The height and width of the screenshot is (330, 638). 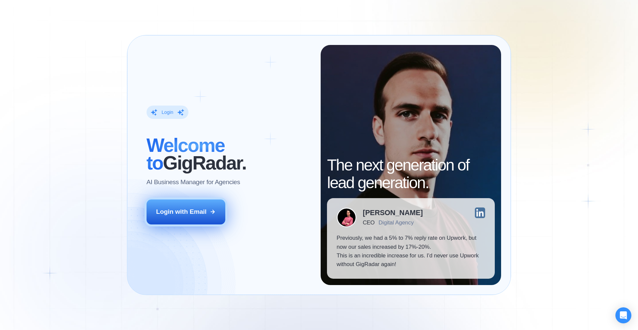 What do you see at coordinates (396, 222) in the screenshot?
I see `div: Digital Agency` at bounding box center [396, 222].